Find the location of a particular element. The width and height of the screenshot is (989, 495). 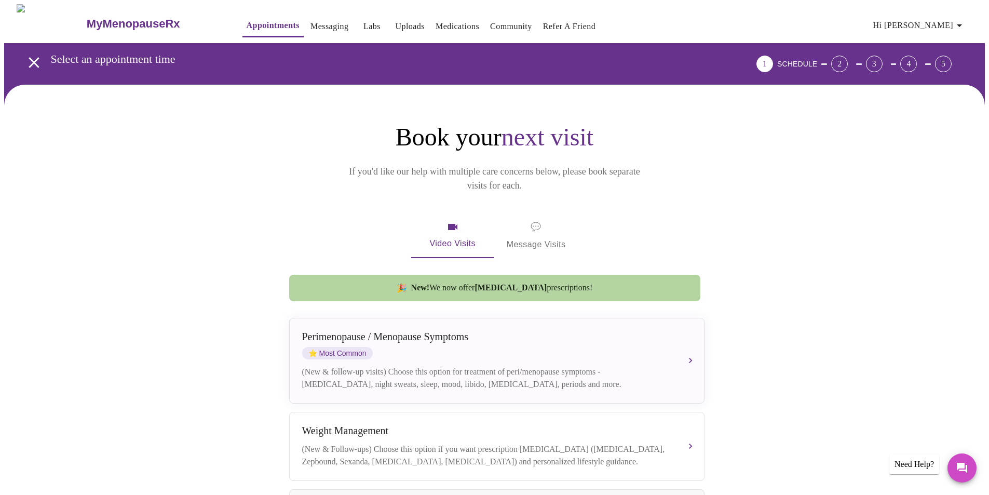

div: 3 is located at coordinates (874, 64).